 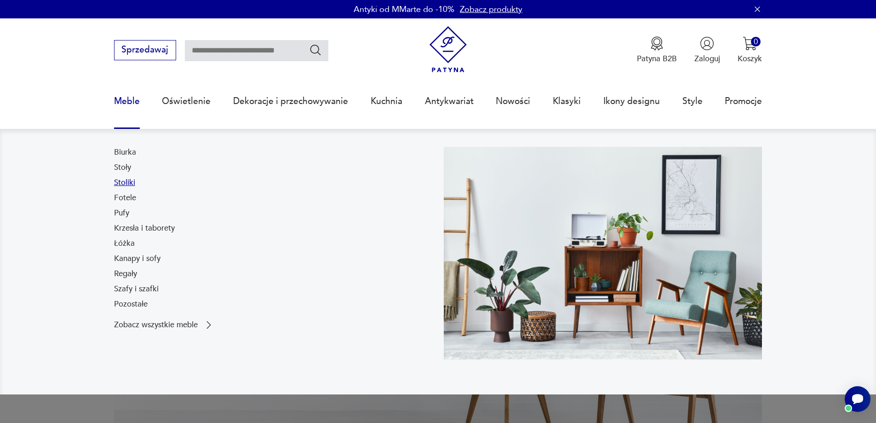 What do you see at coordinates (693, 101) in the screenshot?
I see `a: Style` at bounding box center [693, 101].